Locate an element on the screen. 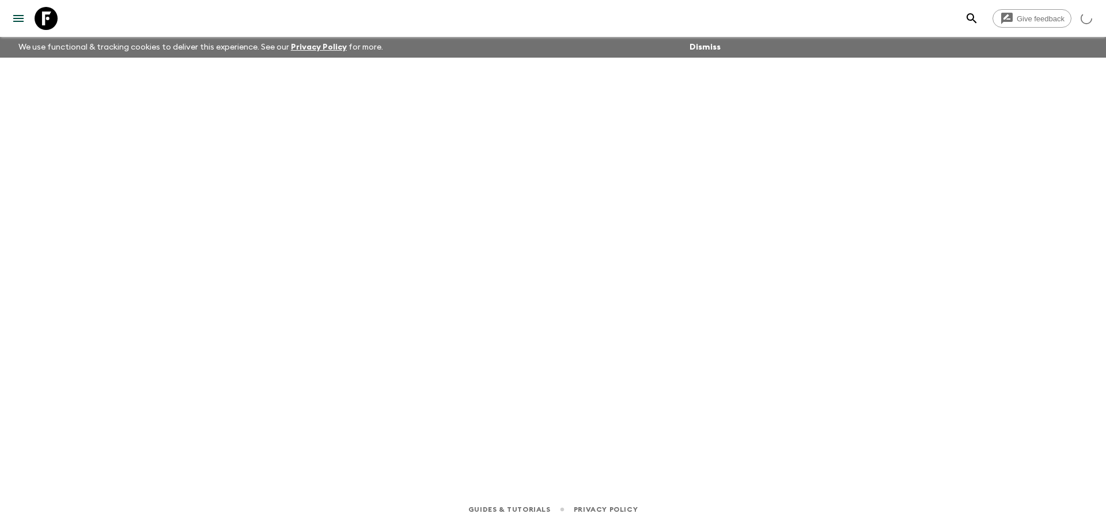 The height and width of the screenshot is (525, 1106). a: Guides & Tutorials is located at coordinates (509, 509).